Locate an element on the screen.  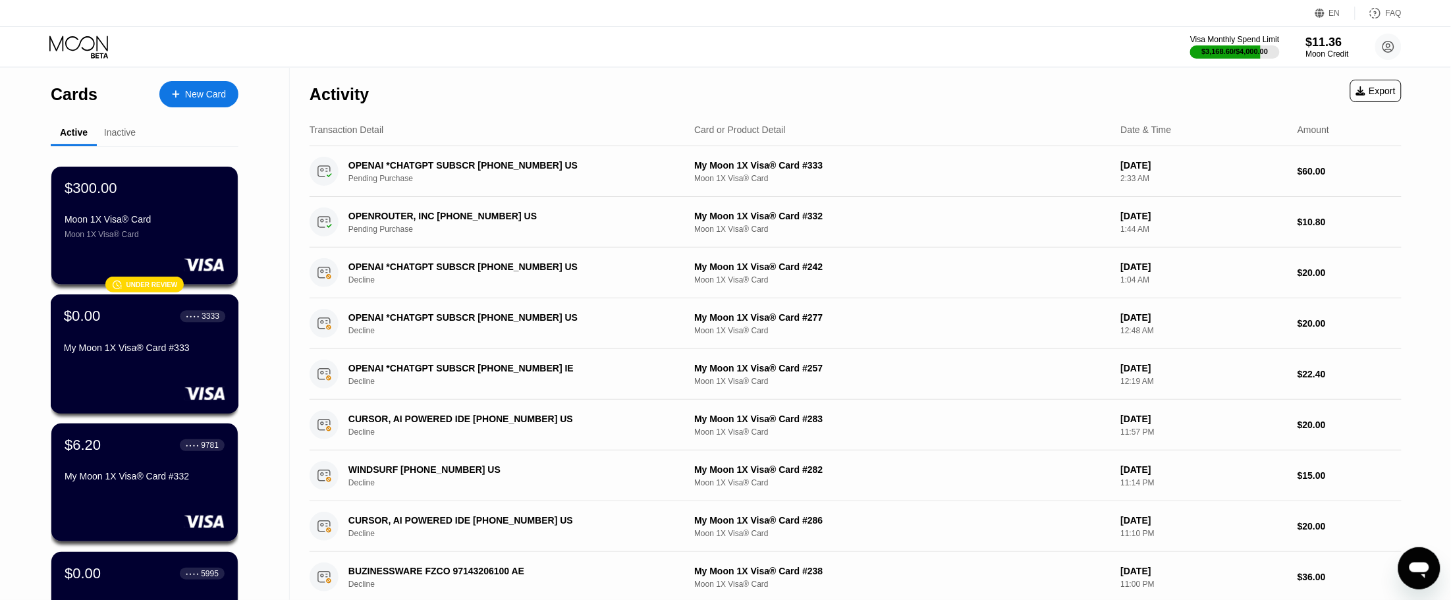
div: 3333 is located at coordinates (210, 316).